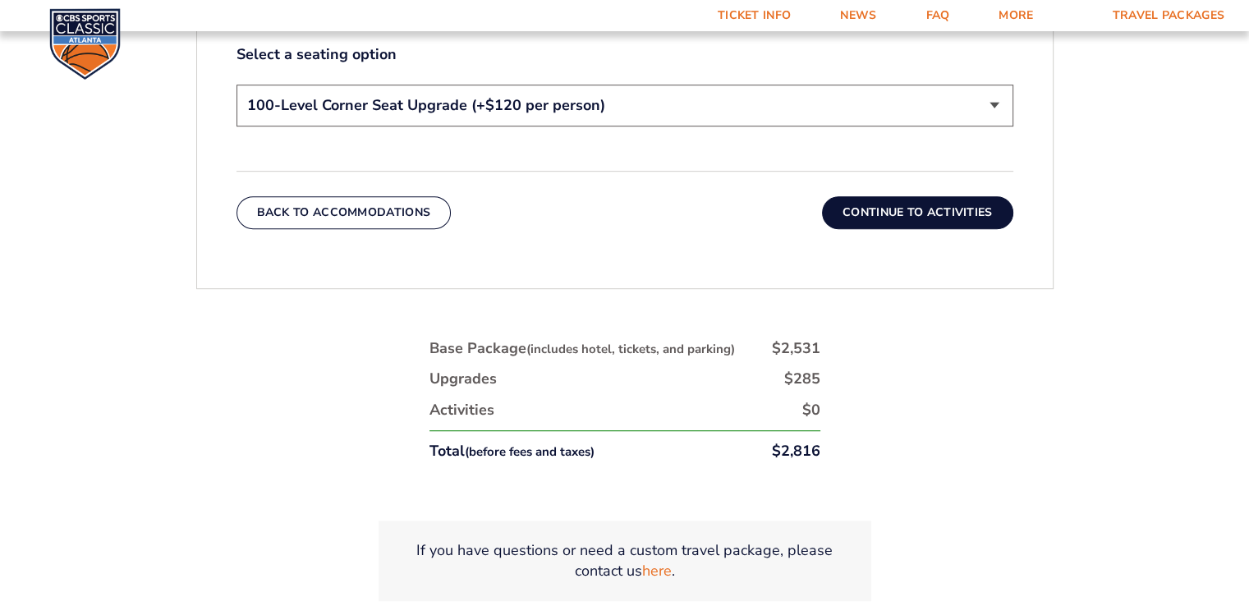 The height and width of the screenshot is (606, 1249). Describe the element at coordinates (461, 410) in the screenshot. I see `div: Activities` at that location.